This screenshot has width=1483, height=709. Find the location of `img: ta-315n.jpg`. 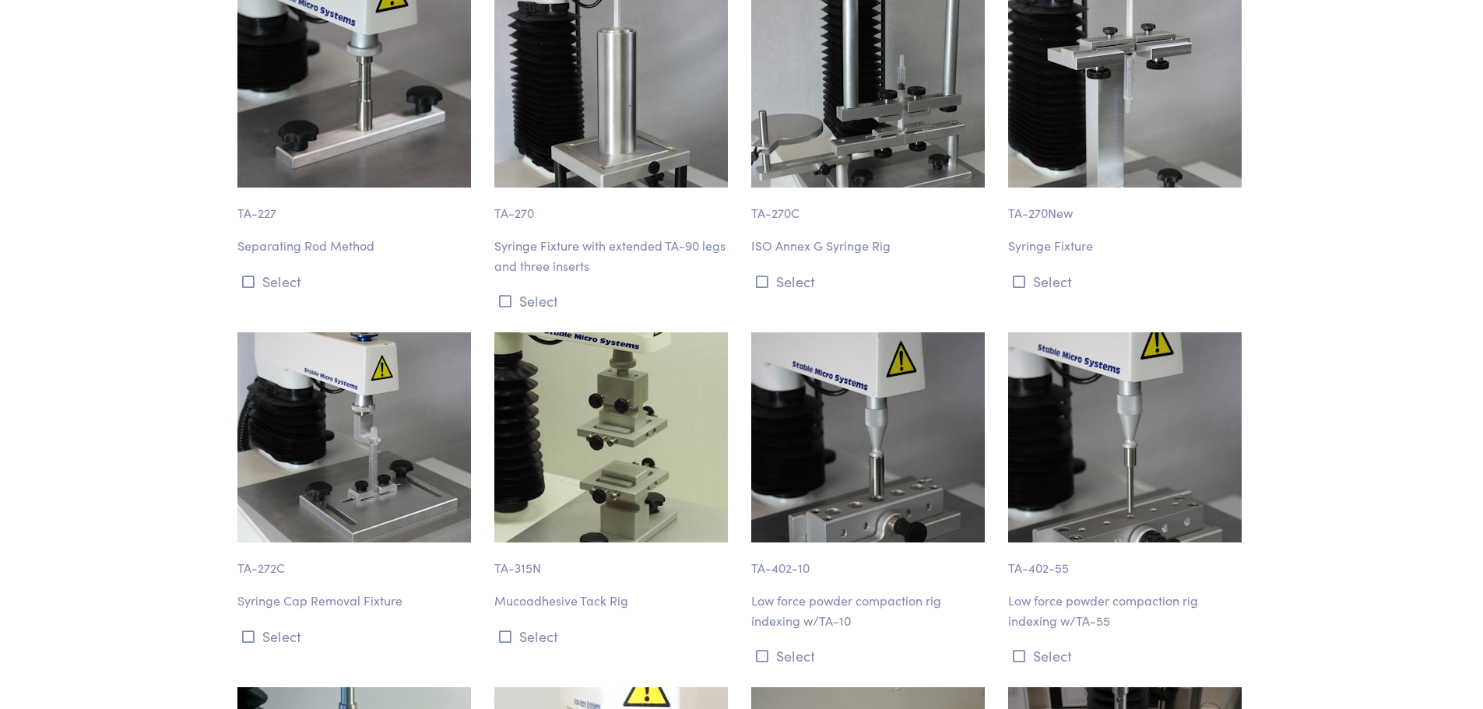

img: ta-315n.jpg is located at coordinates (611, 437).